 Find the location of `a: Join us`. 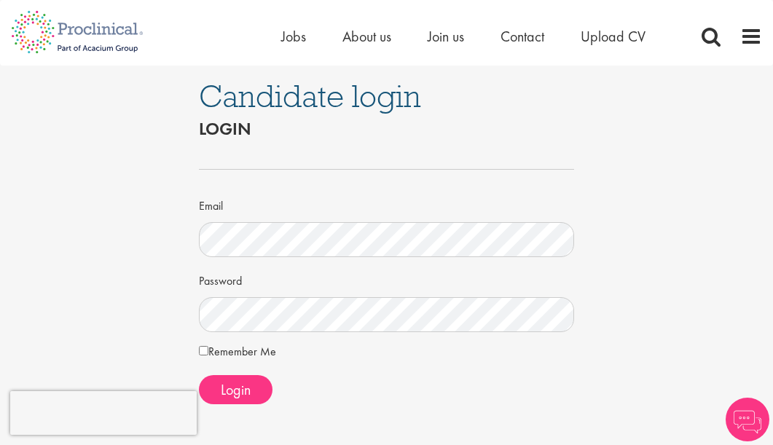

a: Join us is located at coordinates (446, 36).